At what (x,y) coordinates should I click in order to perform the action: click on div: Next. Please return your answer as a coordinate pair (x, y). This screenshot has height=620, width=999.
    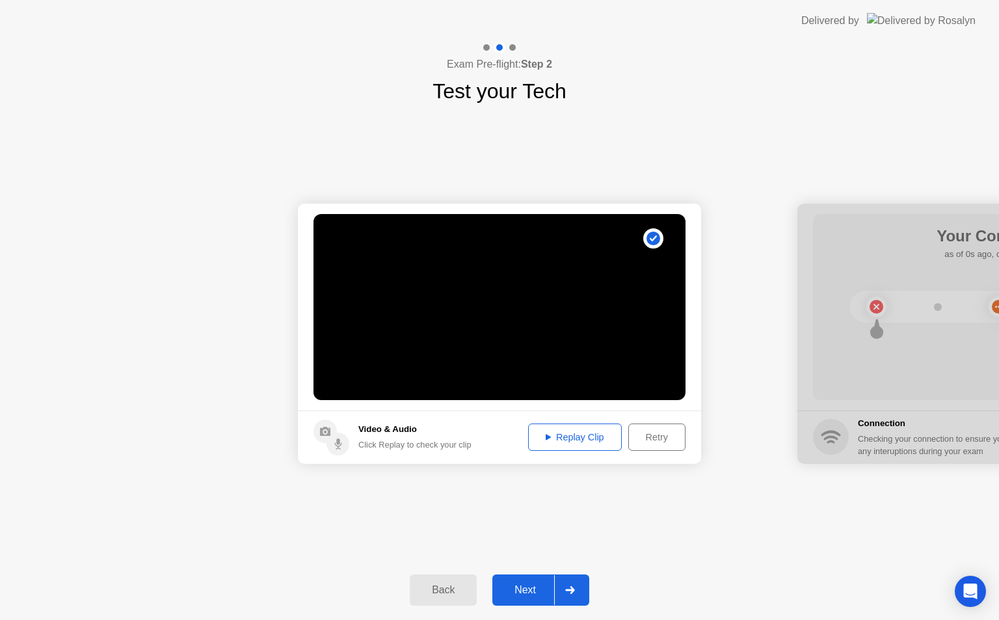
    Looking at the image, I should click on (525, 590).